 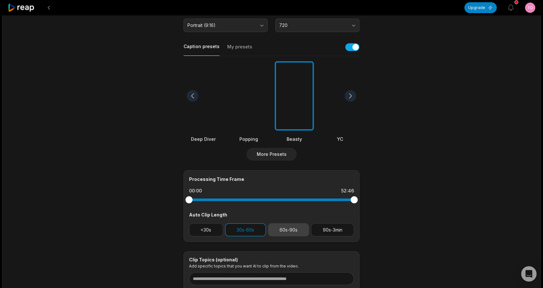 What do you see at coordinates (221, 25) in the screenshot?
I see `span: Portrait (9:16)` at bounding box center [221, 25].